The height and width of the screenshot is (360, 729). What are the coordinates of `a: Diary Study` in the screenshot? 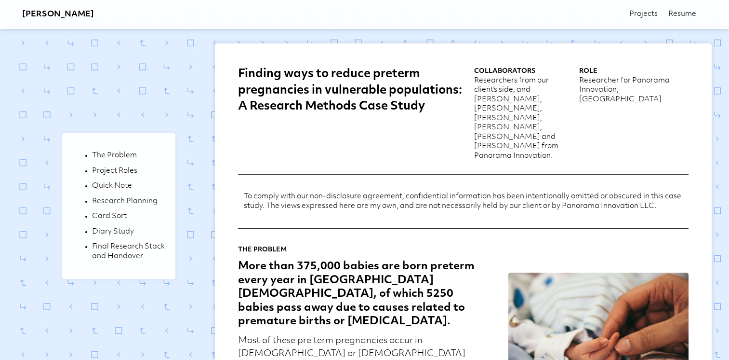 It's located at (128, 232).